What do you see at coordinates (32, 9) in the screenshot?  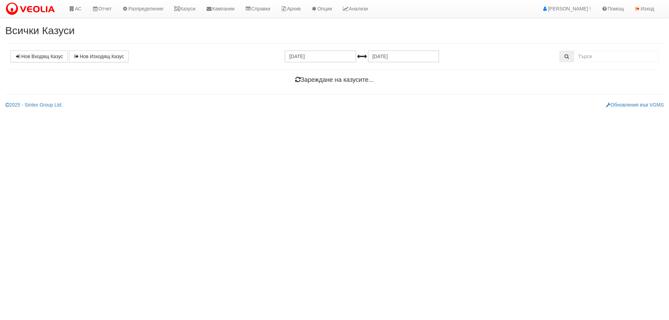 I see `img: VeoliaLogo.png` at bounding box center [32, 9].